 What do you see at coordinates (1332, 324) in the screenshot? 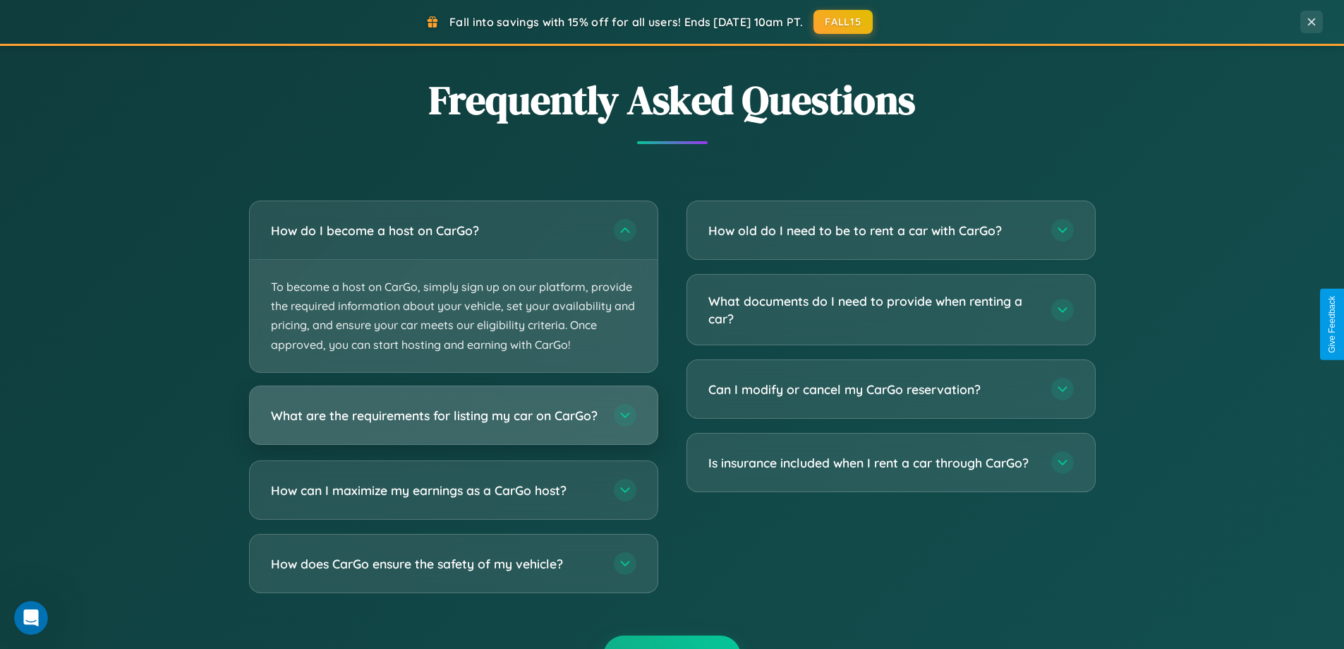
I see `div: Give Feedback` at bounding box center [1332, 324].